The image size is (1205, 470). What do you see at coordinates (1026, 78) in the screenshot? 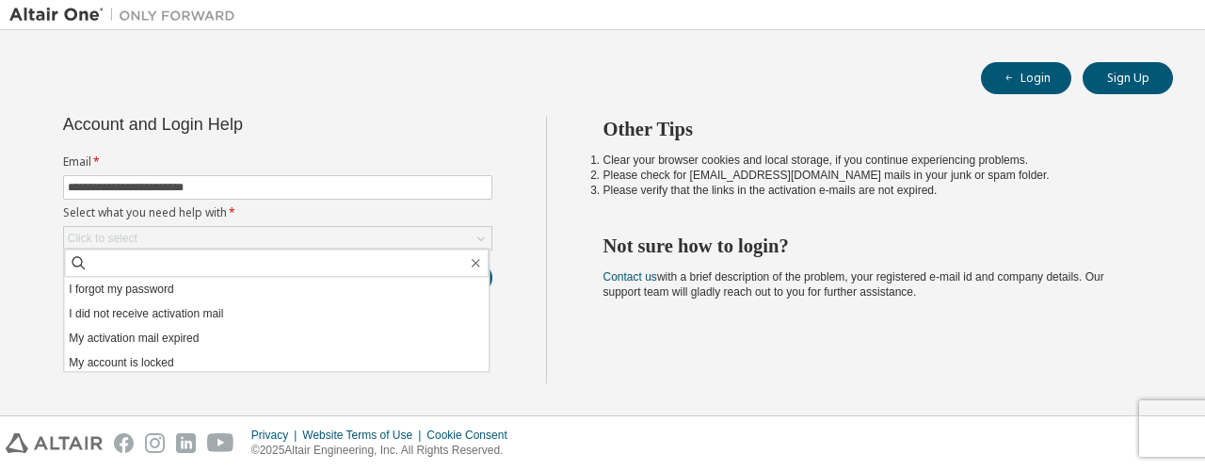
I see `button: Login` at bounding box center [1026, 78].